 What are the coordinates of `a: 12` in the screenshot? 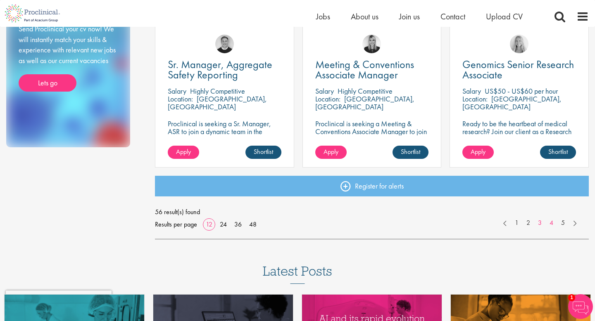 It's located at (209, 224).